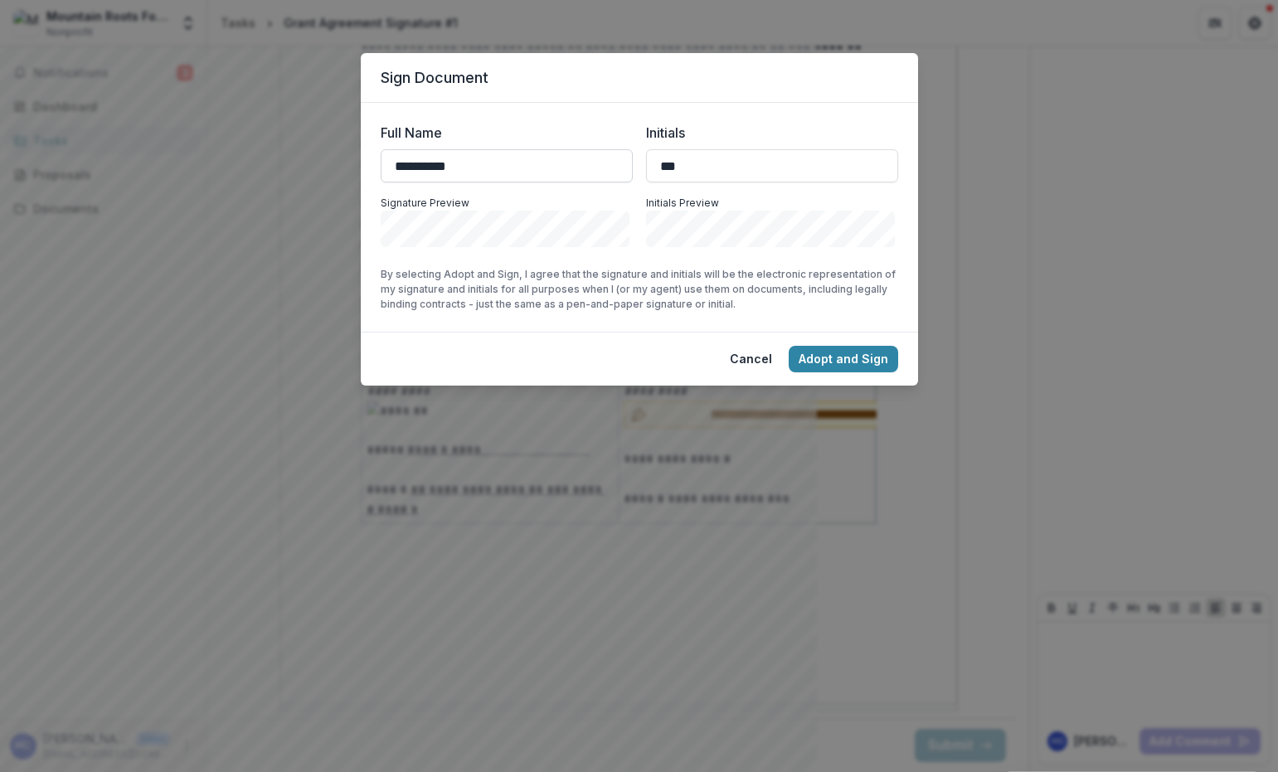  What do you see at coordinates (502, 133) in the screenshot?
I see `label: Full Name` at bounding box center [502, 133].